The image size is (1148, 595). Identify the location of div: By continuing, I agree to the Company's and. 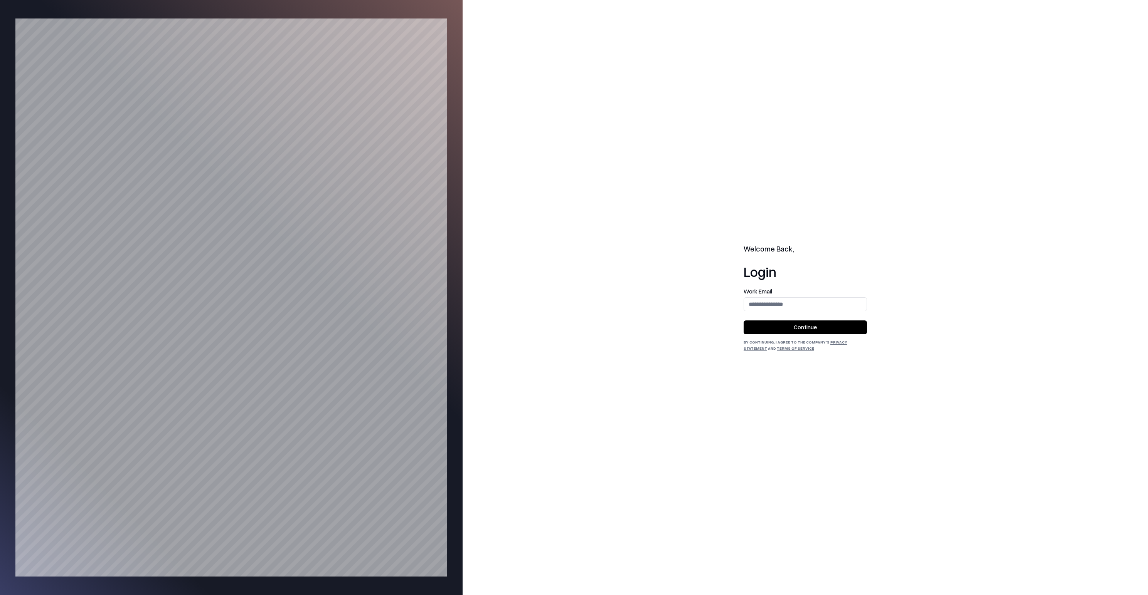
(805, 345).